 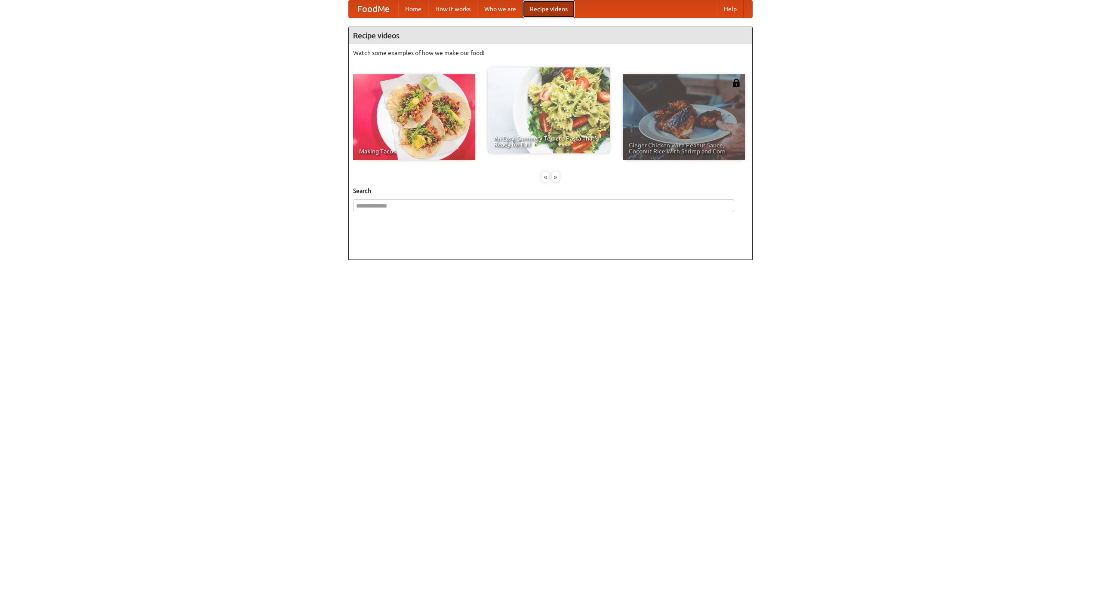 I want to click on h4: Recipe videos, so click(x=550, y=36).